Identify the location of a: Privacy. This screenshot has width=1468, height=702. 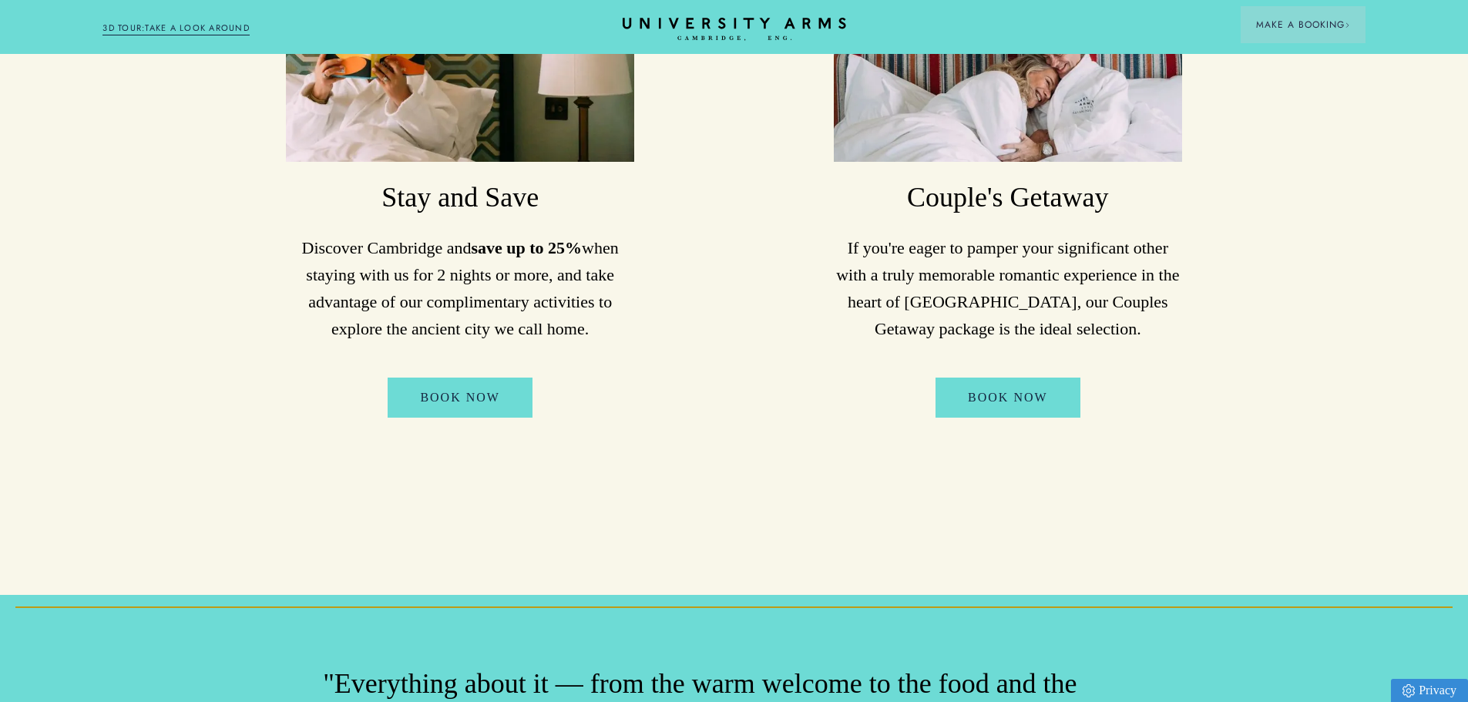
(1429, 690).